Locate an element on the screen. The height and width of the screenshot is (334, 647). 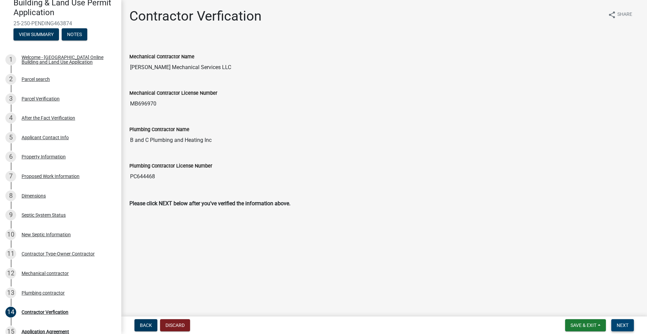
div: 7 is located at coordinates (11, 176).